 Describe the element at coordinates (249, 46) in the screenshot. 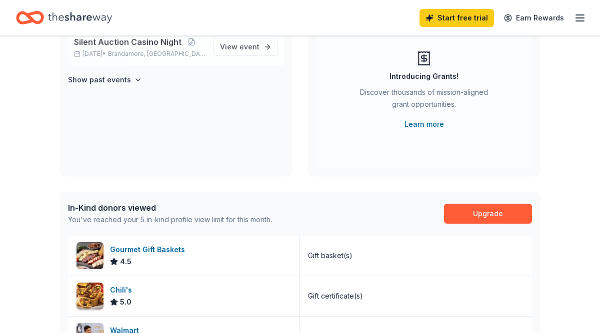

I see `span: event` at that location.